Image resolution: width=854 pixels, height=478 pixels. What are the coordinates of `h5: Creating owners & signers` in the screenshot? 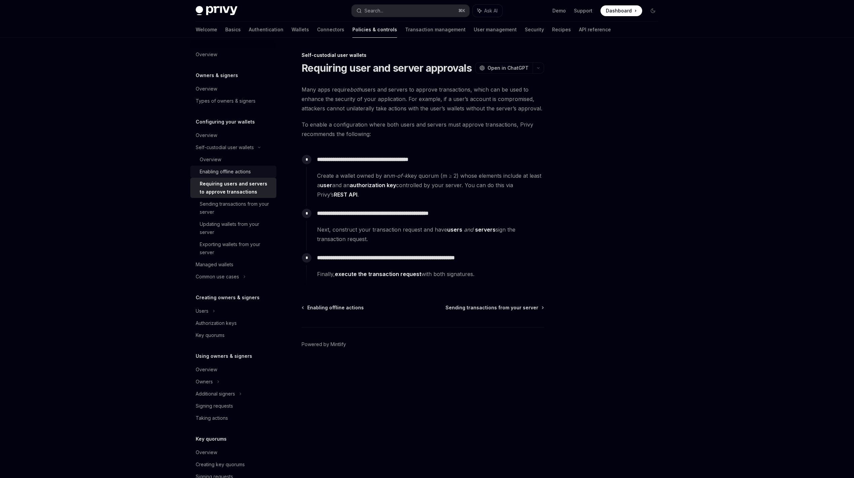 It's located at (228, 297).